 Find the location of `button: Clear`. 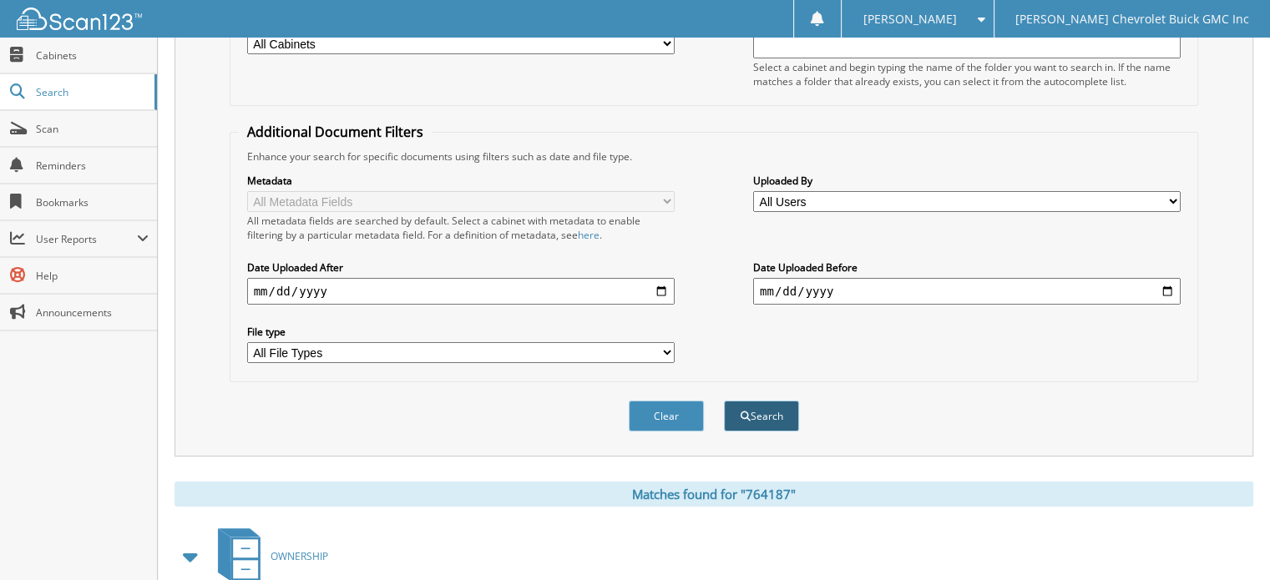

button: Clear is located at coordinates (666, 416).